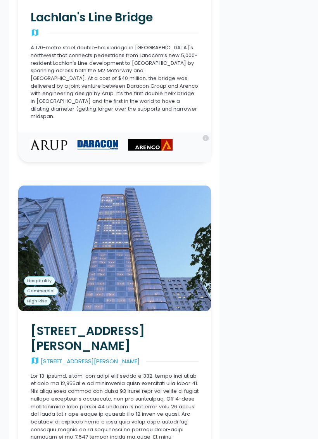 The height and width of the screenshot is (439, 318). Describe the element at coordinates (98, 145) in the screenshot. I see `img: Daracon Group` at that location.